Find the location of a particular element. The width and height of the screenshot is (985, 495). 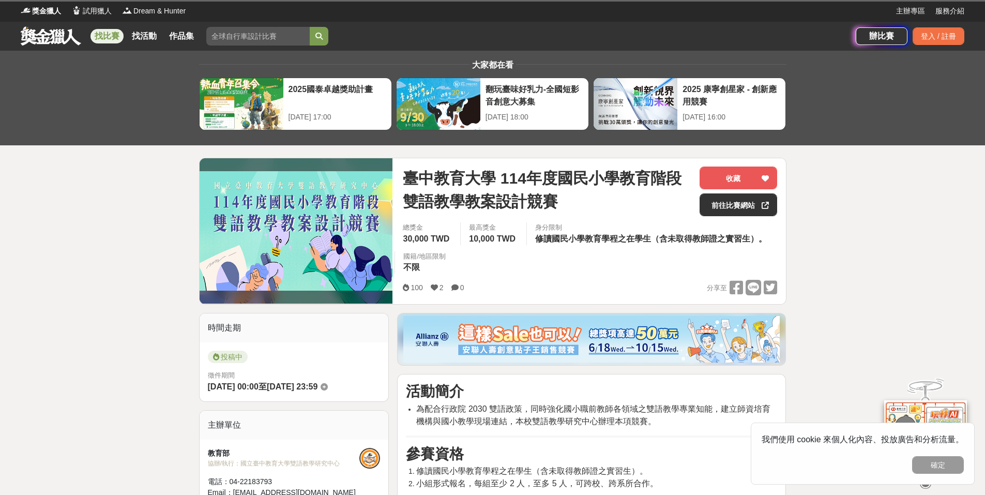

span: 大家都在看 is located at coordinates (493, 65).